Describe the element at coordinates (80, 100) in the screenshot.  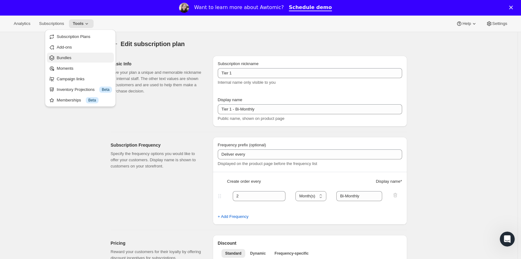
I see `button: Memberships` at that location.